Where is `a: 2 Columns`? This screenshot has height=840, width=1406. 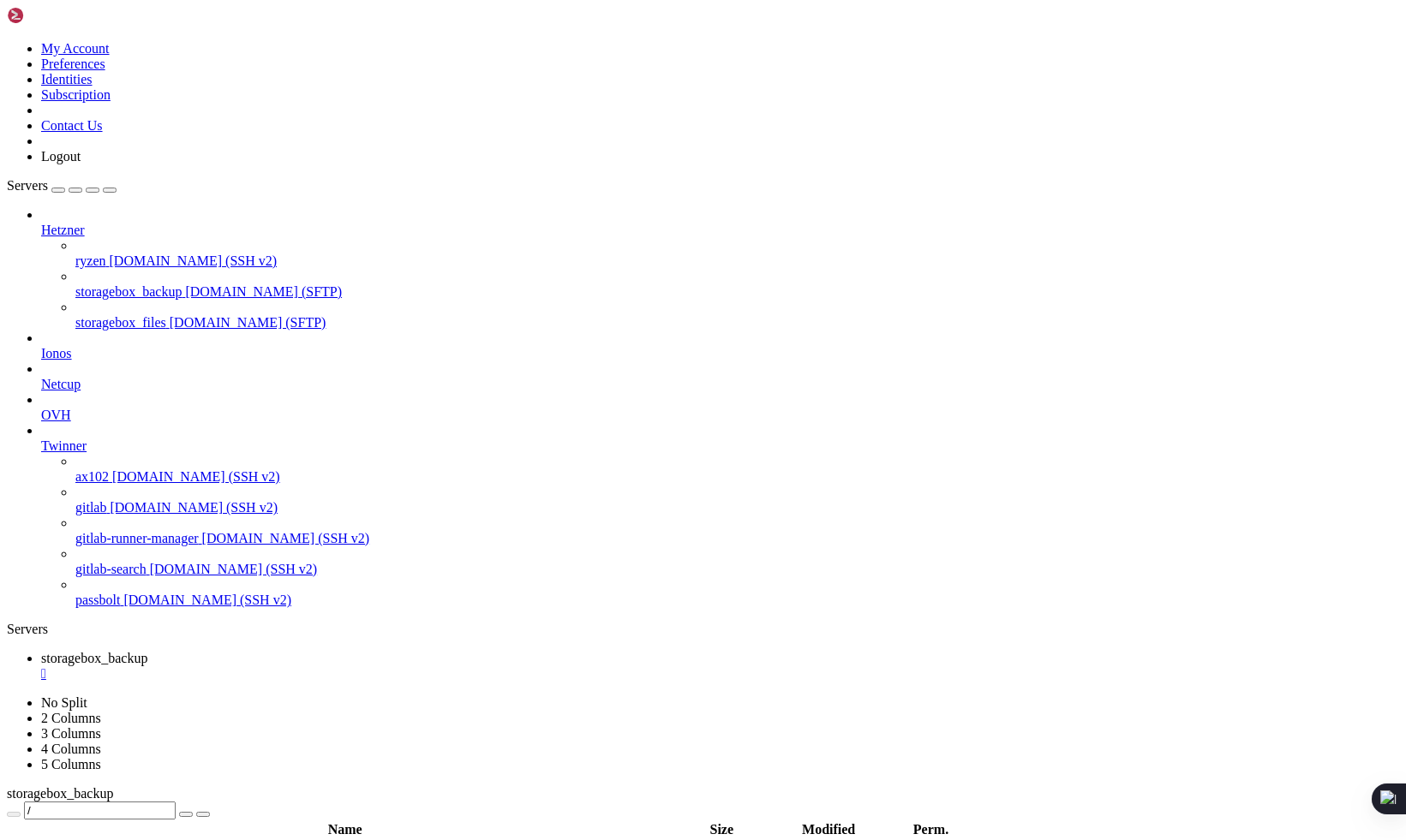 a: 2 Columns is located at coordinates (71, 718).